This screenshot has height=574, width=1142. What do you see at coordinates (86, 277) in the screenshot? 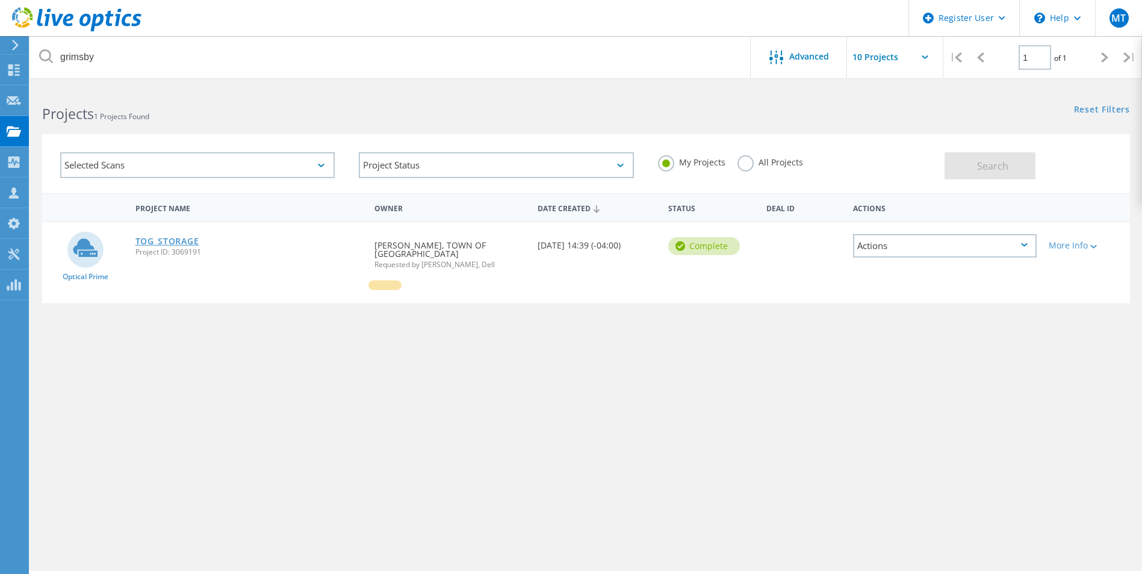
I see `span: Optical Prime` at bounding box center [86, 277].